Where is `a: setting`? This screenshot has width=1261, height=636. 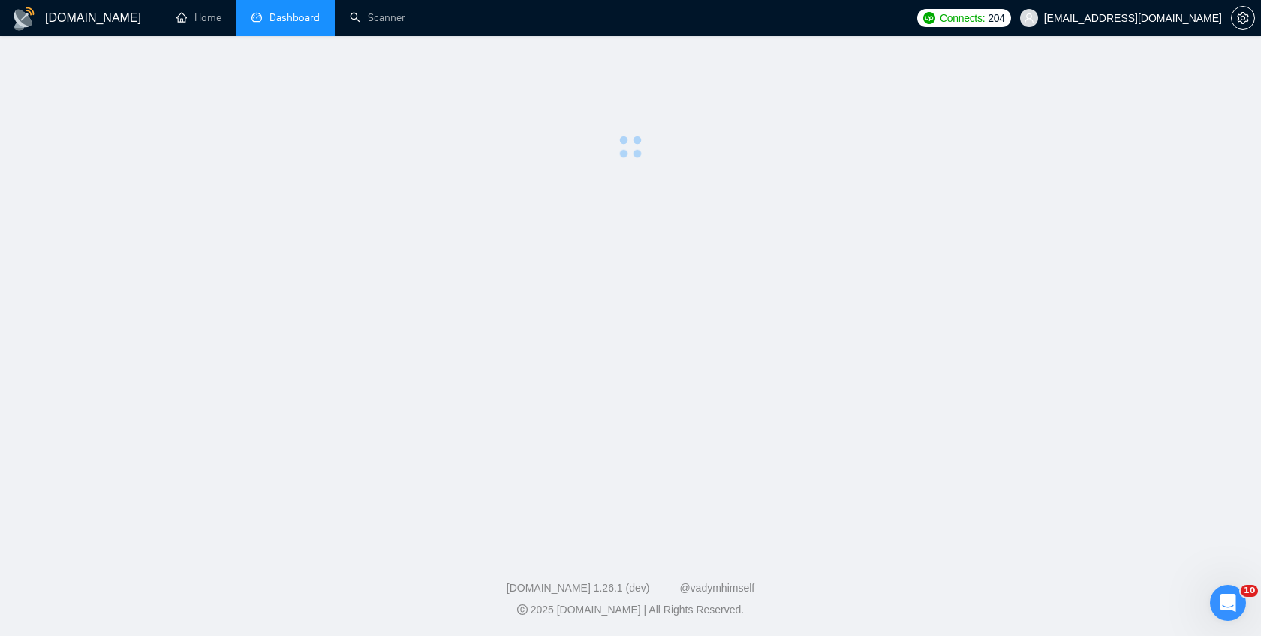 a: setting is located at coordinates (1243, 18).